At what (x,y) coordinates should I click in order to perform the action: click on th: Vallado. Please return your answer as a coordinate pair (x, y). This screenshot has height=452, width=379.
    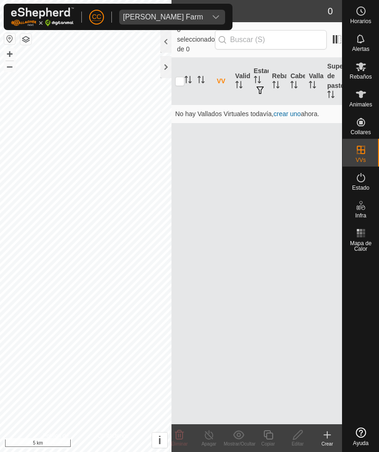
    Looking at the image, I should click on (315, 81).